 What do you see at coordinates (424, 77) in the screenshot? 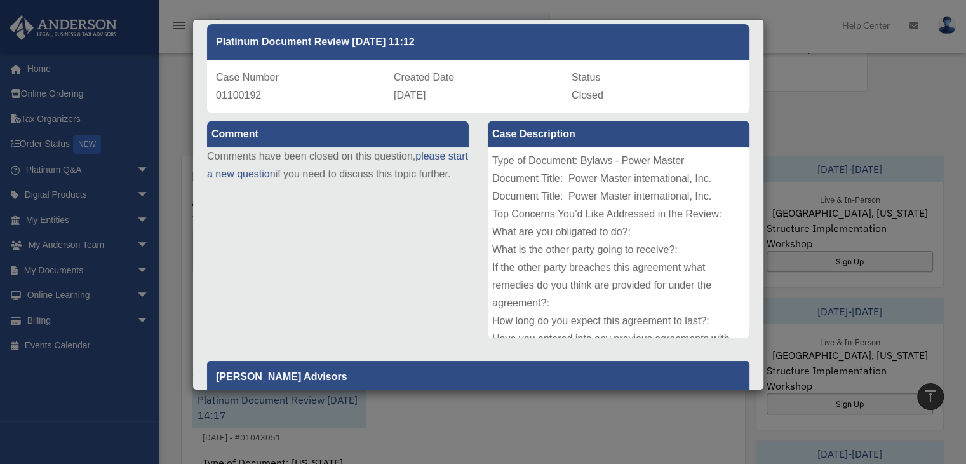
I see `span: Created Date` at bounding box center [424, 77].